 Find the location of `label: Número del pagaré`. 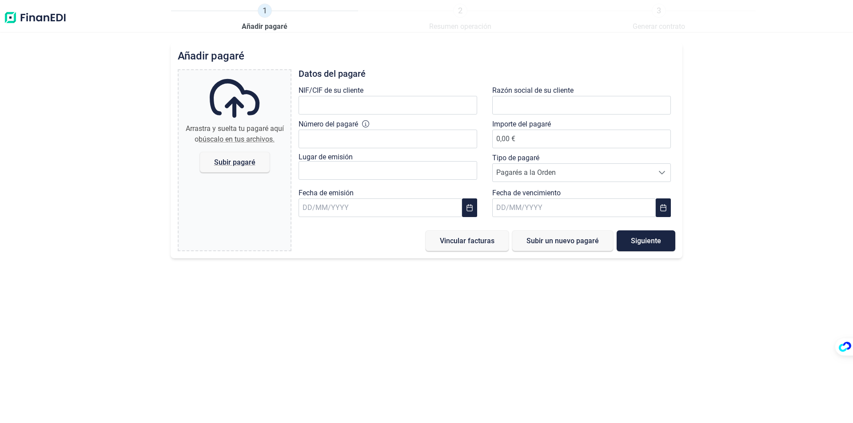

label: Número del pagaré is located at coordinates (328, 124).